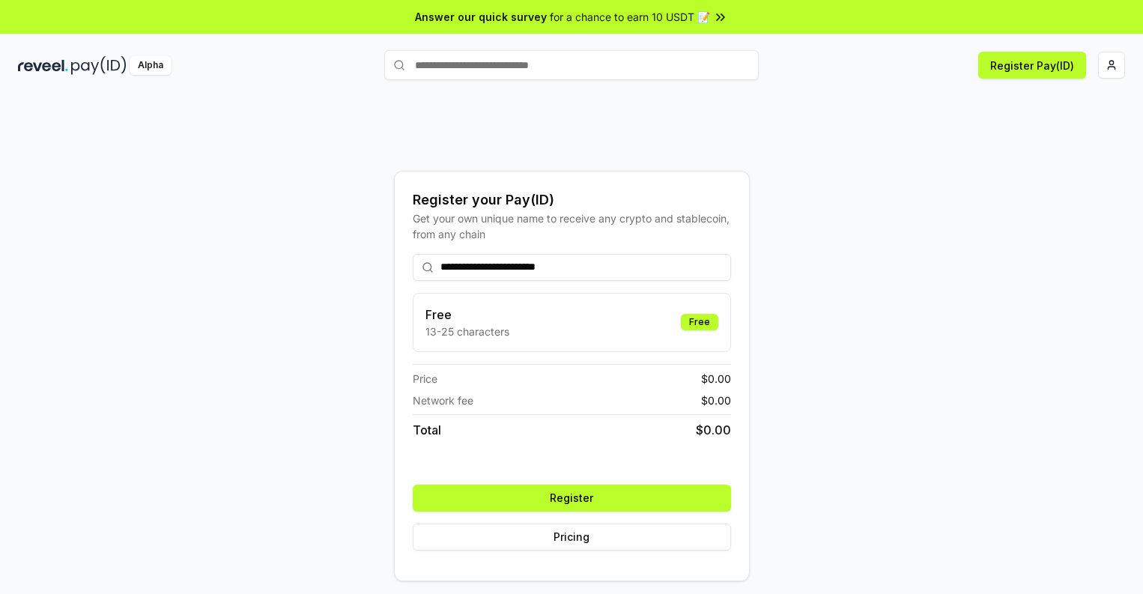 This screenshot has width=1143, height=594. What do you see at coordinates (572, 200) in the screenshot?
I see `div: Register your Pay(ID)` at bounding box center [572, 200].